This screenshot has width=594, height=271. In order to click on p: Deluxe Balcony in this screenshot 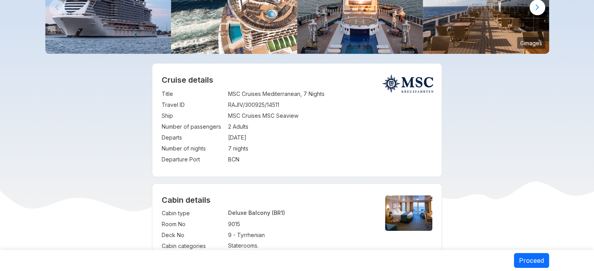, I will do `click(300, 213)`.